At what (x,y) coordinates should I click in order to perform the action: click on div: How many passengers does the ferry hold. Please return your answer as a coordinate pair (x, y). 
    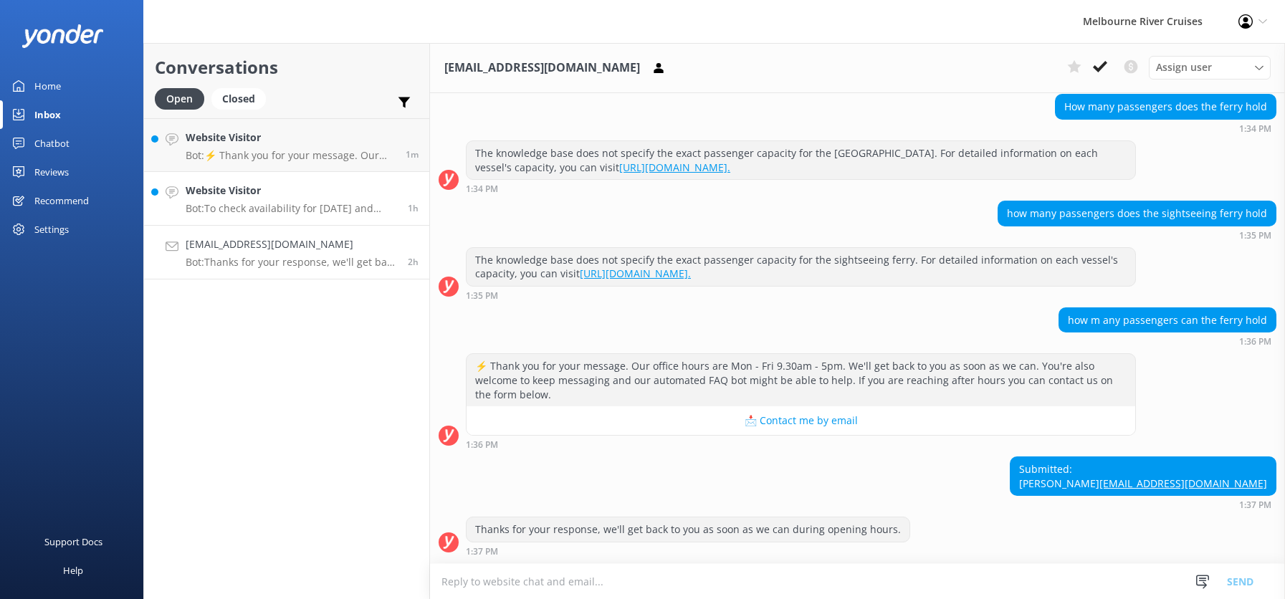
    Looking at the image, I should click on (1166, 107).